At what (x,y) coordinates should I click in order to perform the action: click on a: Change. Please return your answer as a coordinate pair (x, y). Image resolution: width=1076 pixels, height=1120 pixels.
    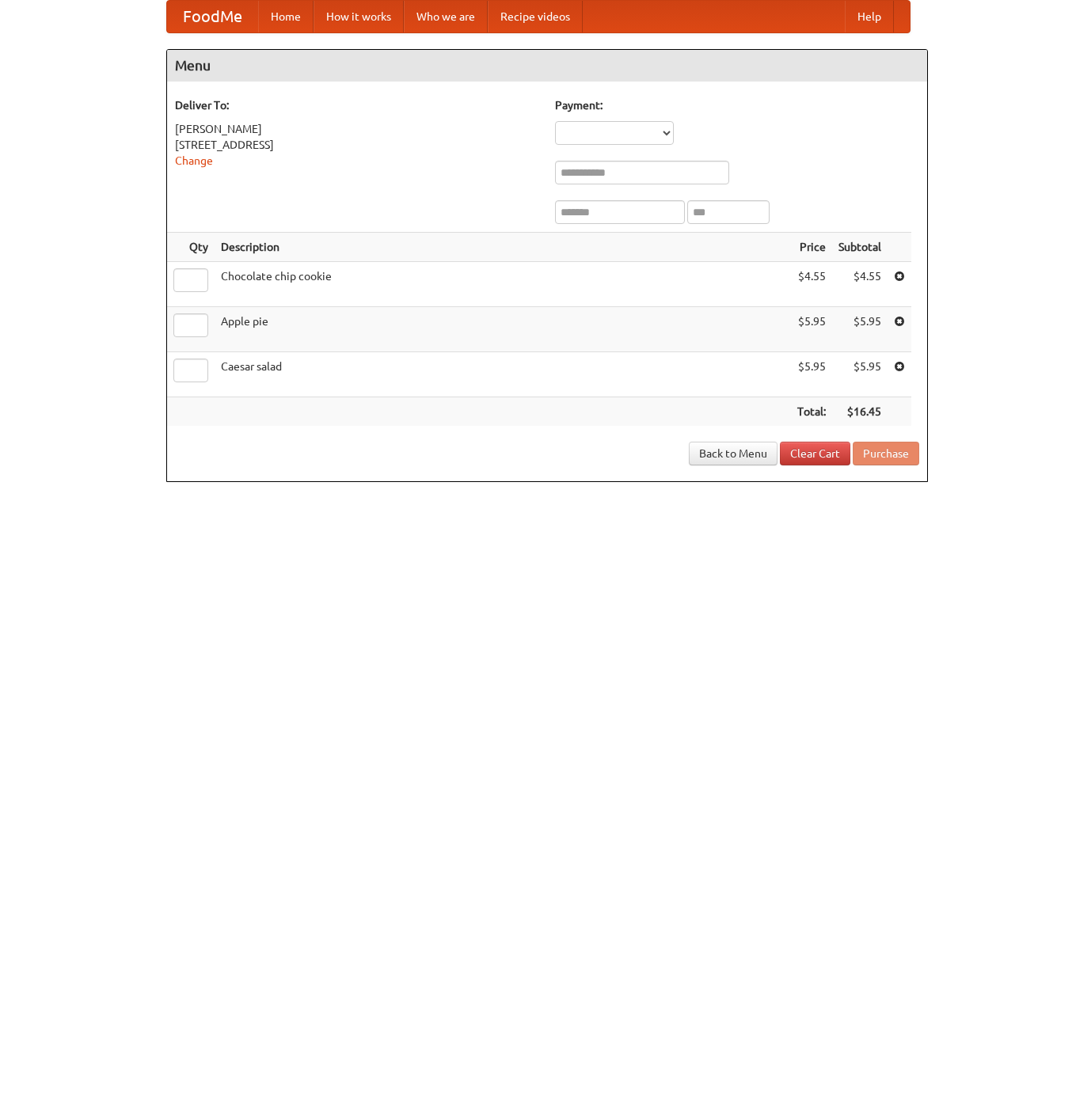
    Looking at the image, I should click on (194, 160).